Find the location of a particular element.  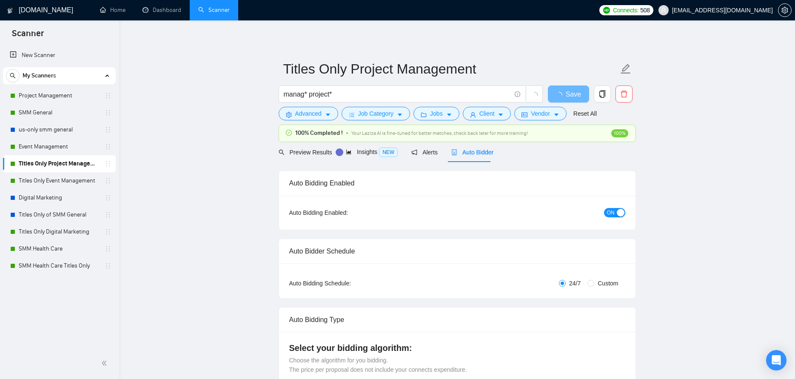

span: Connects: is located at coordinates (626, 10).